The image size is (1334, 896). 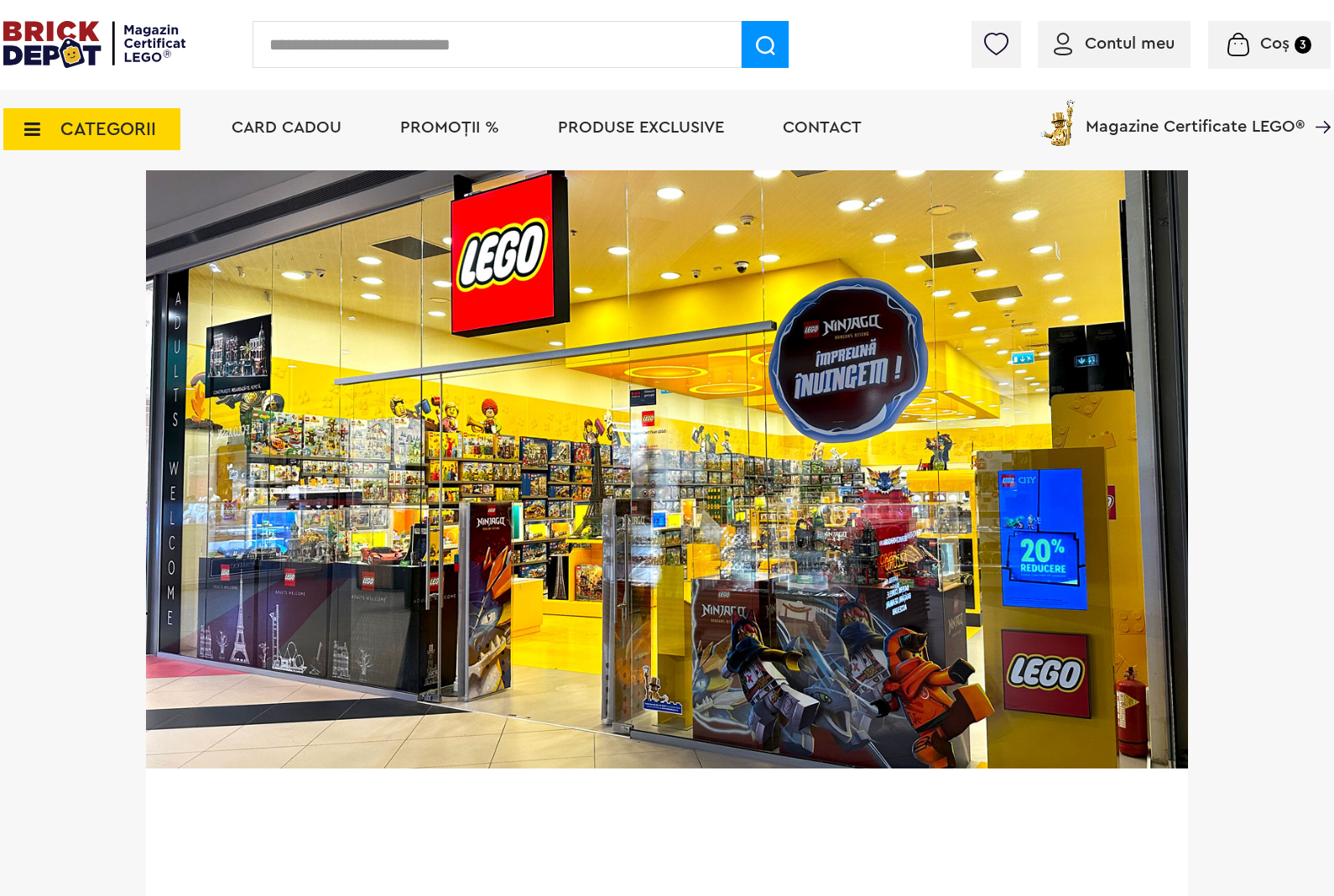 I want to click on img: Coresi-editat.jpg, so click(x=667, y=448).